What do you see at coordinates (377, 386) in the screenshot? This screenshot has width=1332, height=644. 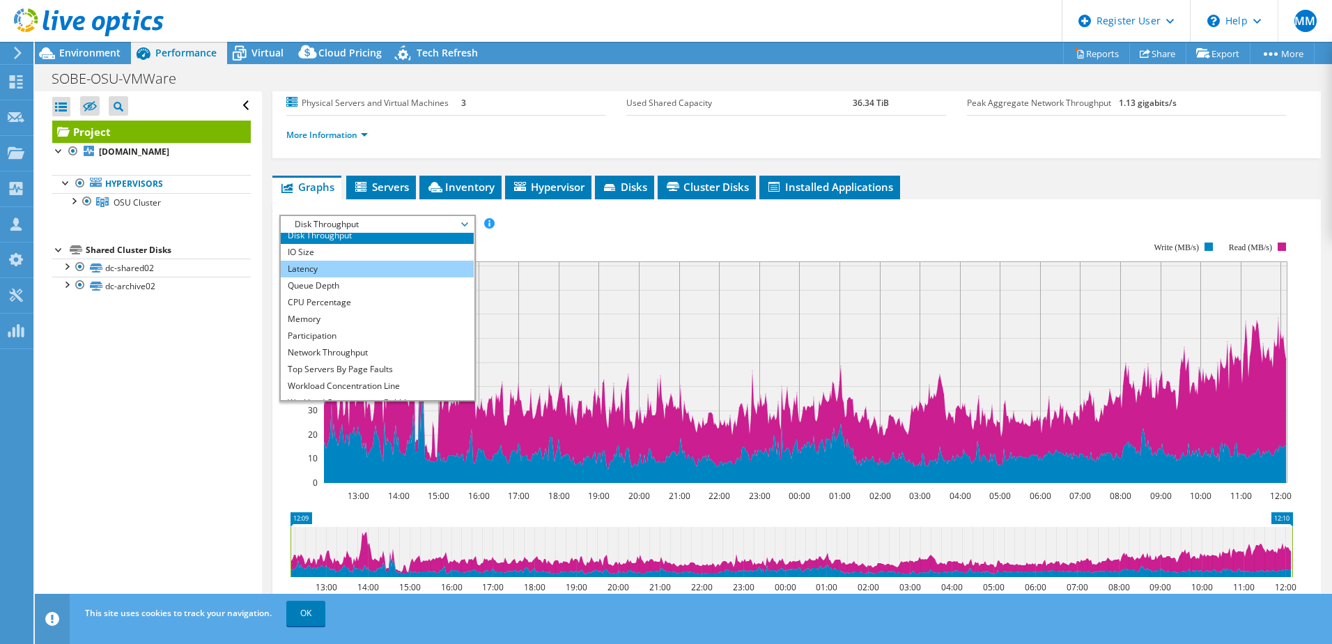 I see `li: Workload Concentration Line` at bounding box center [377, 386].